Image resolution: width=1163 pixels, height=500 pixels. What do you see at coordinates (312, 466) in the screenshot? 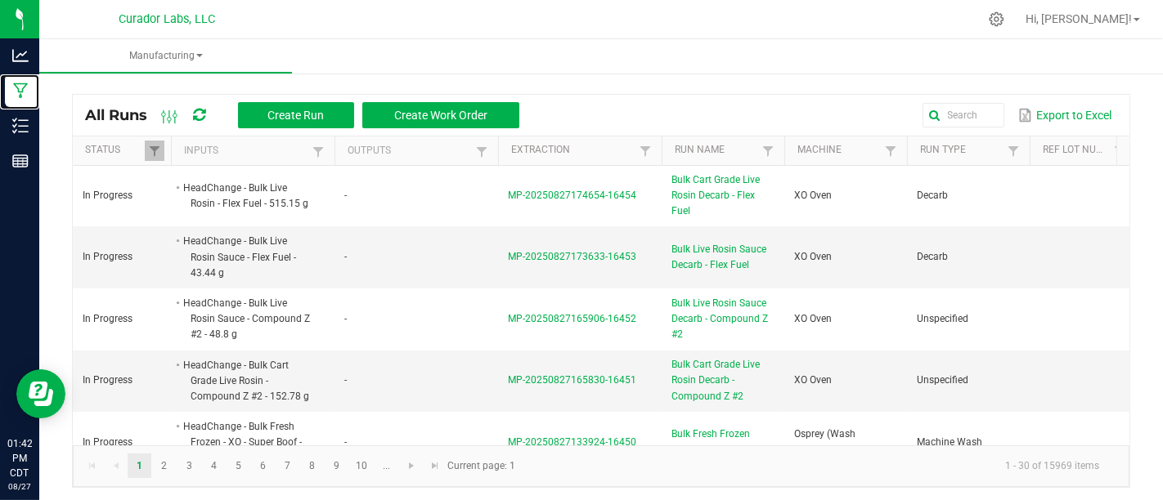
I see `a: Page 8` at bounding box center [312, 466].